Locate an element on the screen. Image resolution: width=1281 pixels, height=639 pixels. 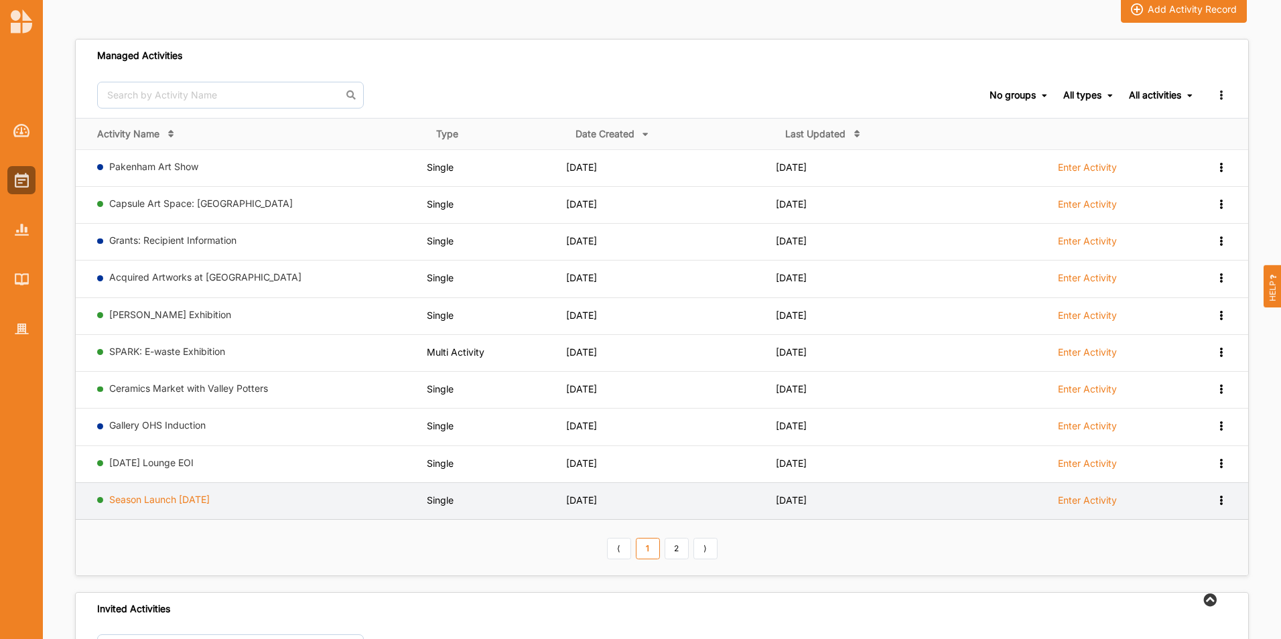
img: icon is located at coordinates (1137, 9).